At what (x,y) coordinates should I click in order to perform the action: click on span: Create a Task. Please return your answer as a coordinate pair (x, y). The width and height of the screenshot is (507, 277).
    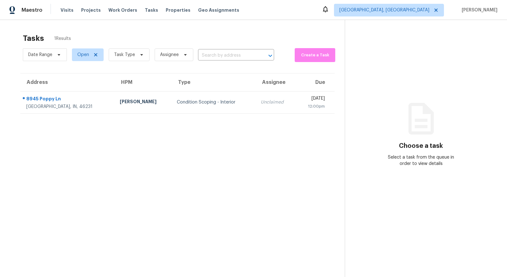
    Looking at the image, I should click on (315, 55).